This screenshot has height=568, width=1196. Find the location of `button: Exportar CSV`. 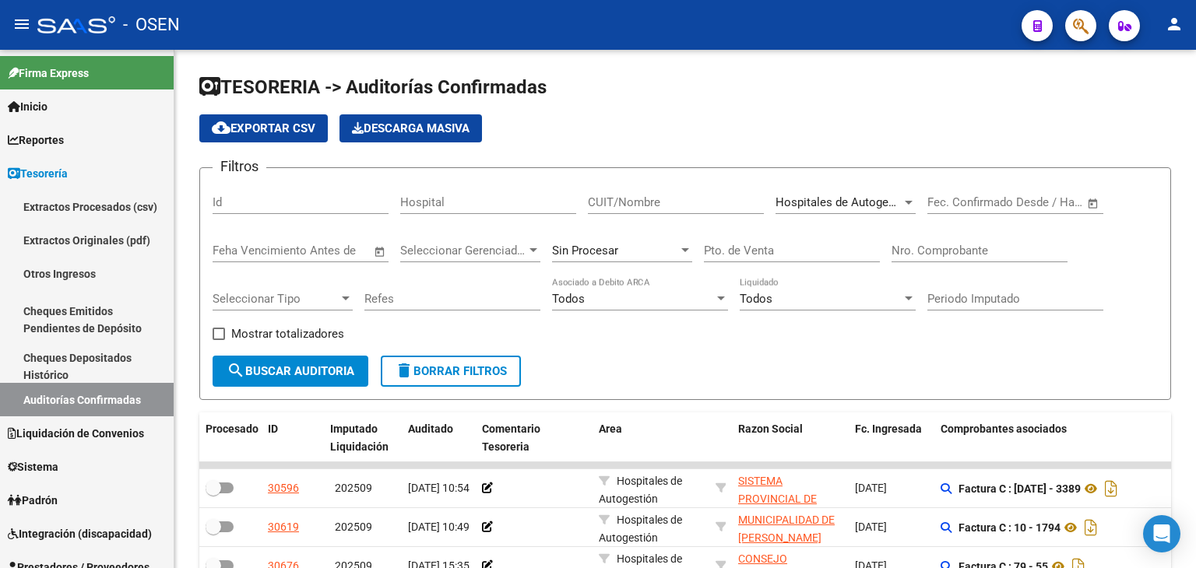

button: Exportar CSV is located at coordinates (263, 128).